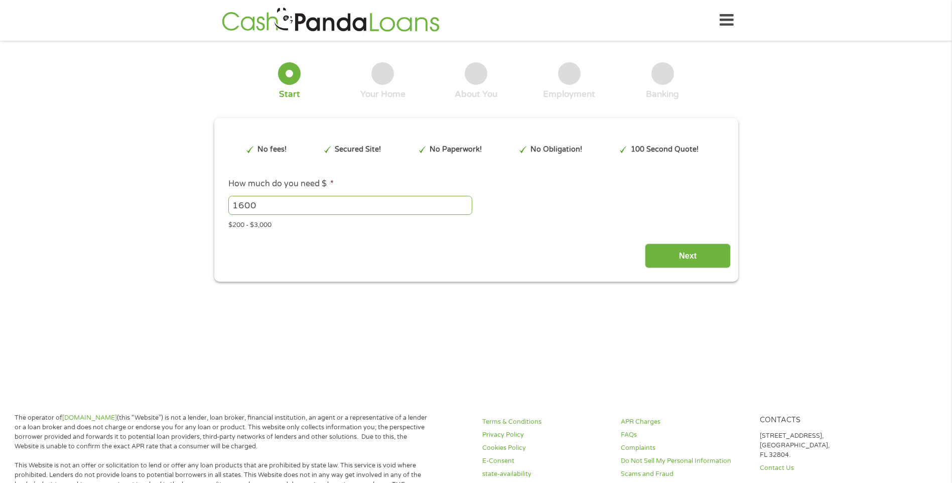 The height and width of the screenshot is (483, 952). I want to click on a: Privacy Policy, so click(546, 435).